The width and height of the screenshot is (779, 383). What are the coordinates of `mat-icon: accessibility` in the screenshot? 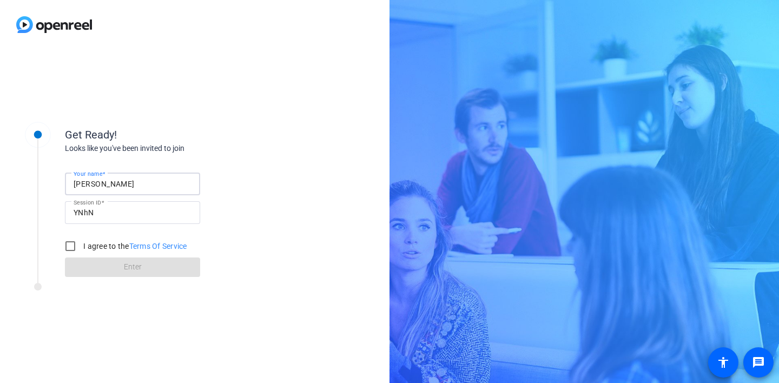 It's located at (723, 362).